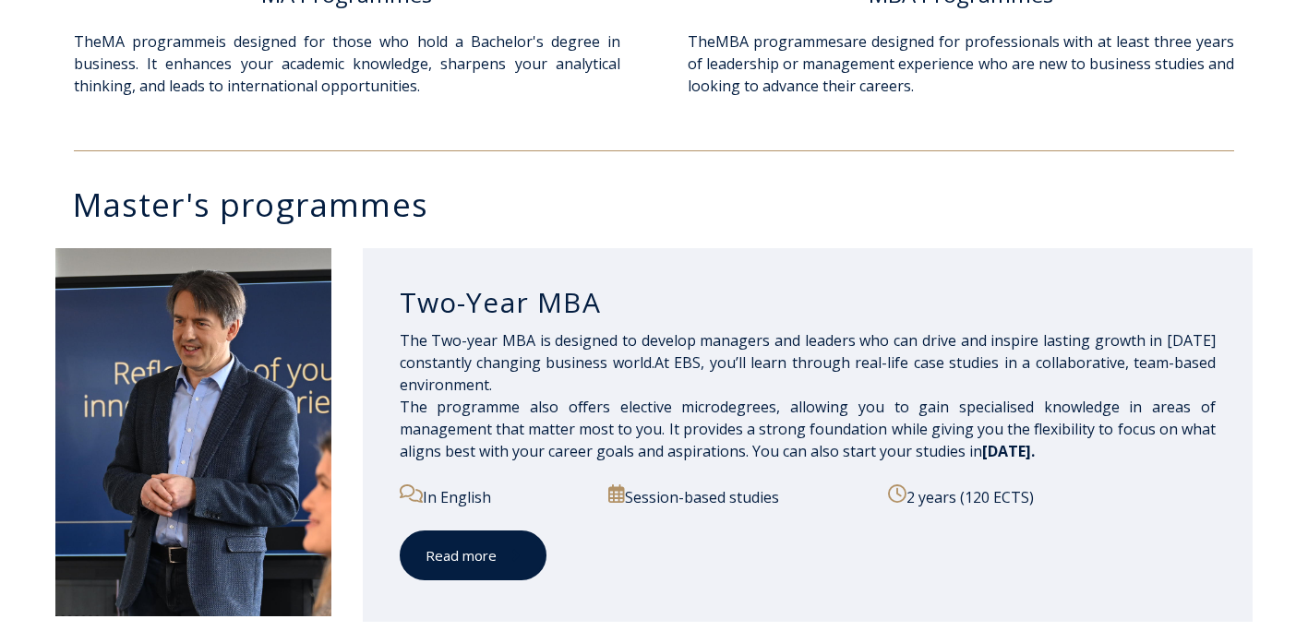 The image size is (1308, 631). I want to click on img: DSC_2098, so click(193, 432).